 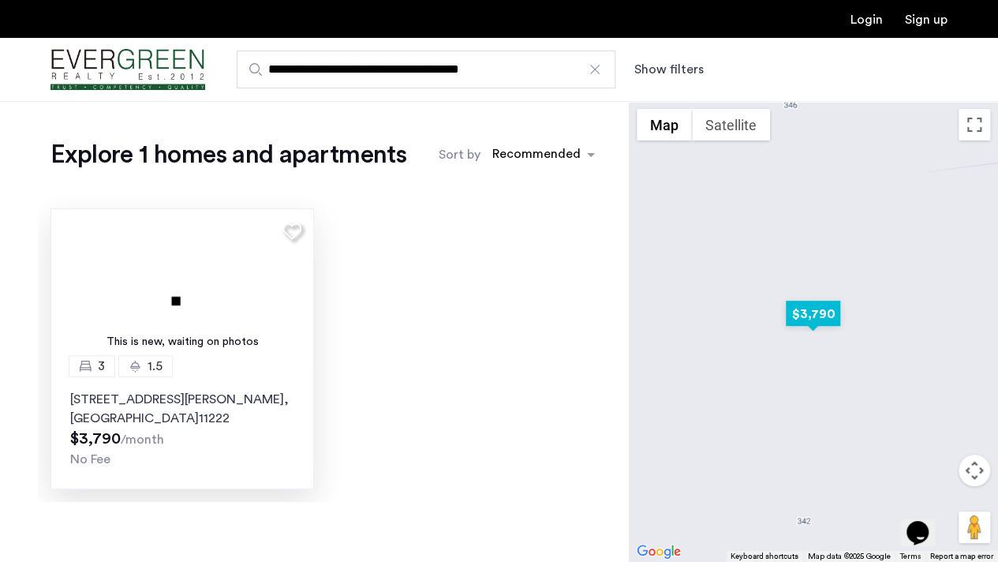 I want to click on button: Drag Pegman onto the map to open Street View, so click(x=974, y=527).